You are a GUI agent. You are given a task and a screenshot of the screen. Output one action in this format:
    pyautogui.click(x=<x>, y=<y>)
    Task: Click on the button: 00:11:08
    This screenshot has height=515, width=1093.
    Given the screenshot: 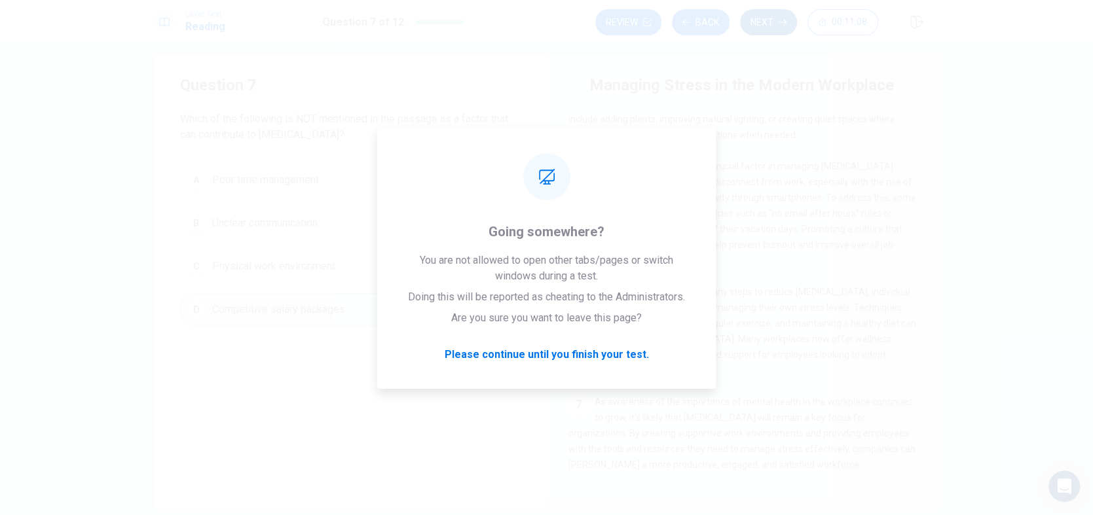 What is the action you would take?
    pyautogui.click(x=843, y=22)
    